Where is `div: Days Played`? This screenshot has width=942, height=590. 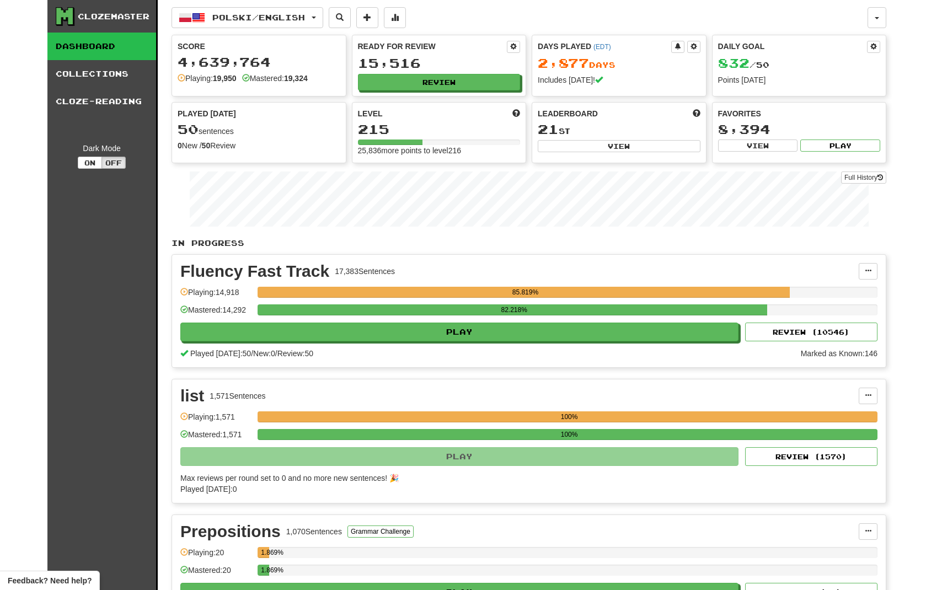 div: Days Played is located at coordinates (604, 46).